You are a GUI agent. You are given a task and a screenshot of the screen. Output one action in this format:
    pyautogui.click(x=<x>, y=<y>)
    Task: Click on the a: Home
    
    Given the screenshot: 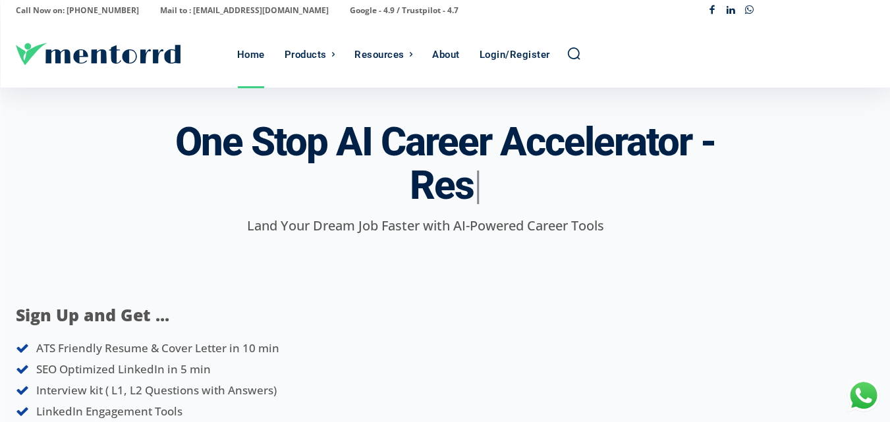 What is the action you would take?
    pyautogui.click(x=251, y=55)
    